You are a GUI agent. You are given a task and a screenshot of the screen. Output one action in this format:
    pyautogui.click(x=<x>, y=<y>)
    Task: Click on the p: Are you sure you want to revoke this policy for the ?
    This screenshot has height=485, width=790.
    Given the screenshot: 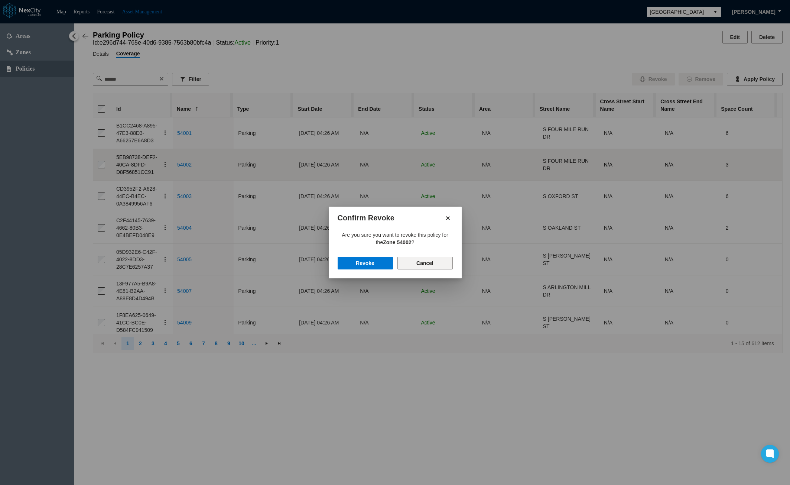 What is the action you would take?
    pyautogui.click(x=395, y=238)
    